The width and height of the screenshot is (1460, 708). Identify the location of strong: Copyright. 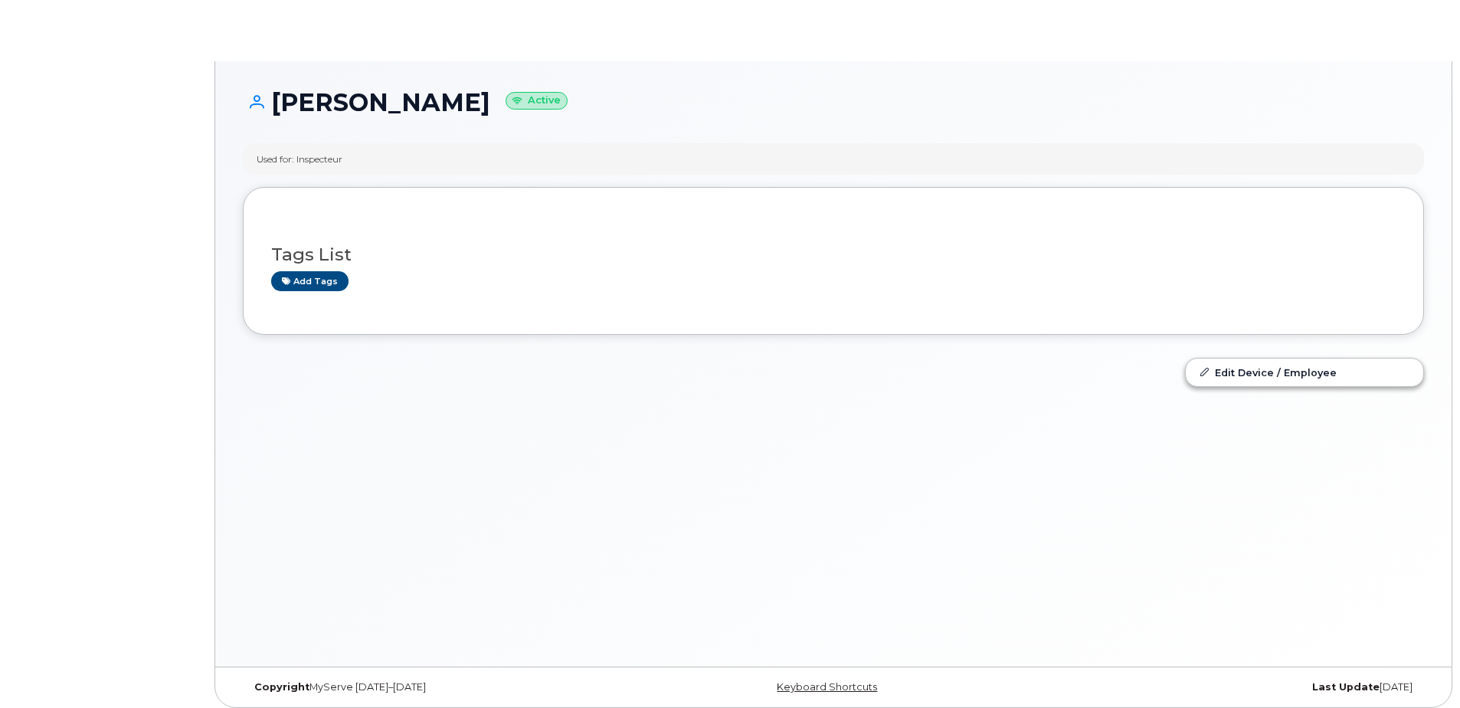
(282, 687).